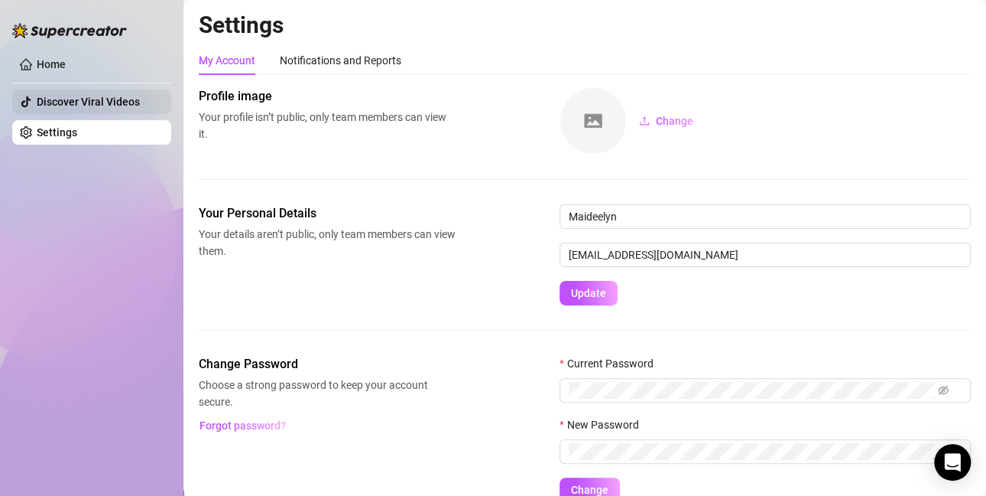 The height and width of the screenshot is (496, 986). Describe the element at coordinates (88, 102) in the screenshot. I see `a: Discover Viral Videos` at that location.